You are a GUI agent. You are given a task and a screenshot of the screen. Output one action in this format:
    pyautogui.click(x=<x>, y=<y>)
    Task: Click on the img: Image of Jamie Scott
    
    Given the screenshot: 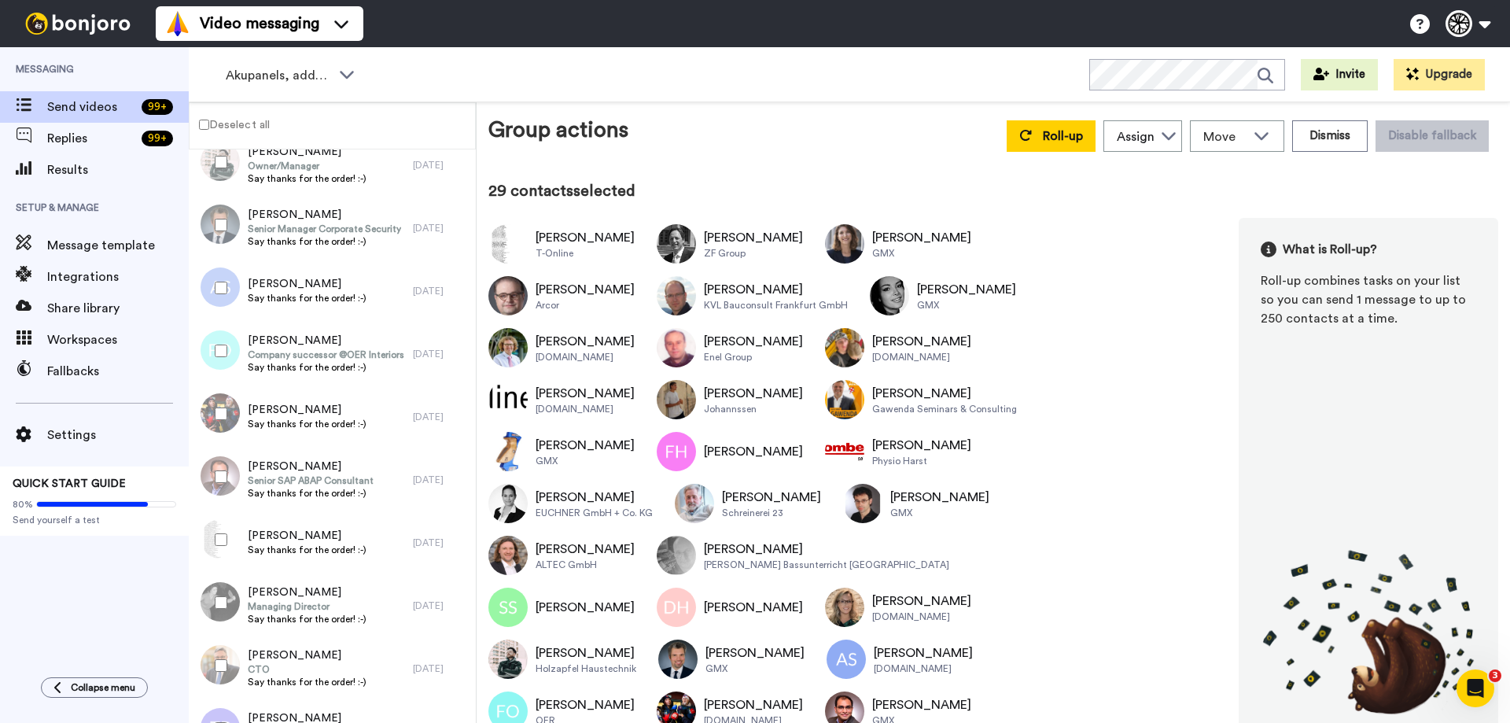 What is the action you would take?
    pyautogui.click(x=677, y=555)
    